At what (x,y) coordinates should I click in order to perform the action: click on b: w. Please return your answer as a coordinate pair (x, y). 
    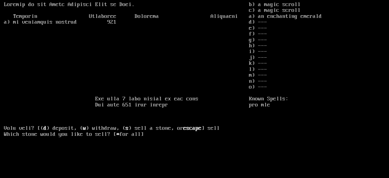
    Looking at the image, I should click on (85, 129).